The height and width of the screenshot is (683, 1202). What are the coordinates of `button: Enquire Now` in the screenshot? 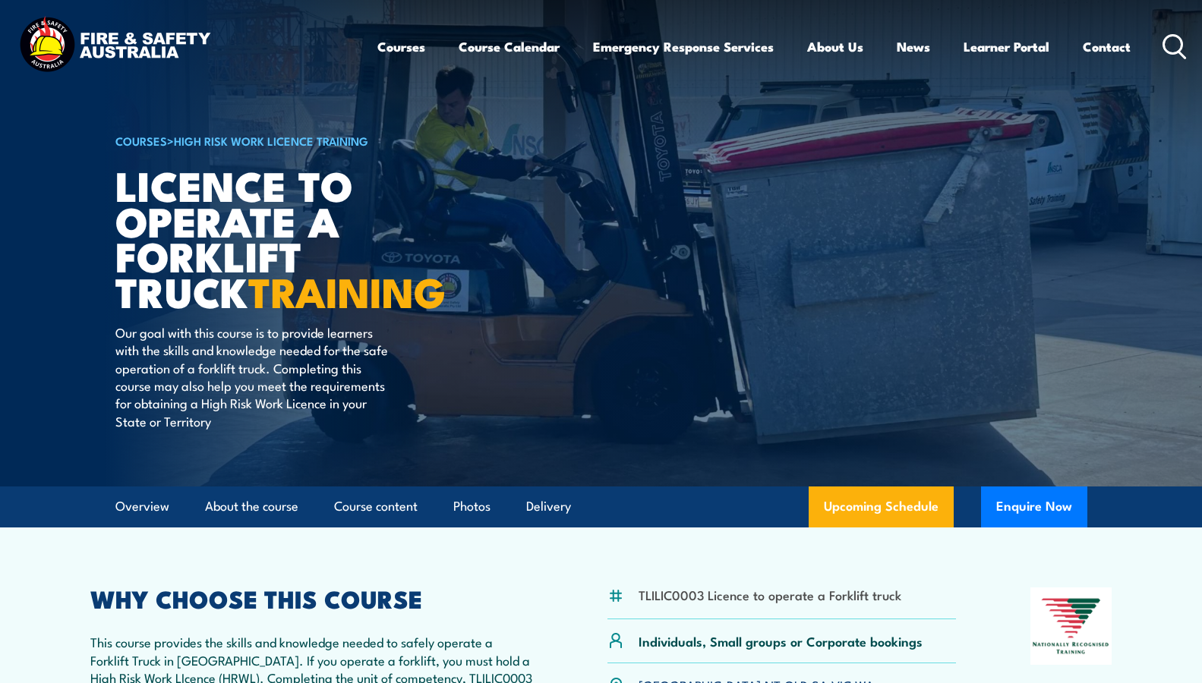 It's located at (1034, 507).